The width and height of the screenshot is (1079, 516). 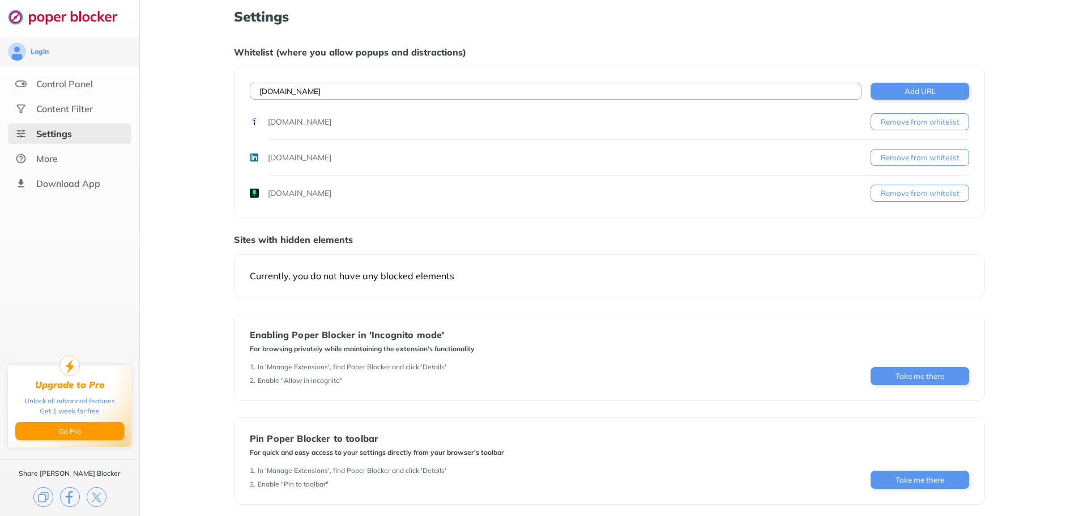 I want to click on div: Enable "Pin to toolbar", so click(x=293, y=484).